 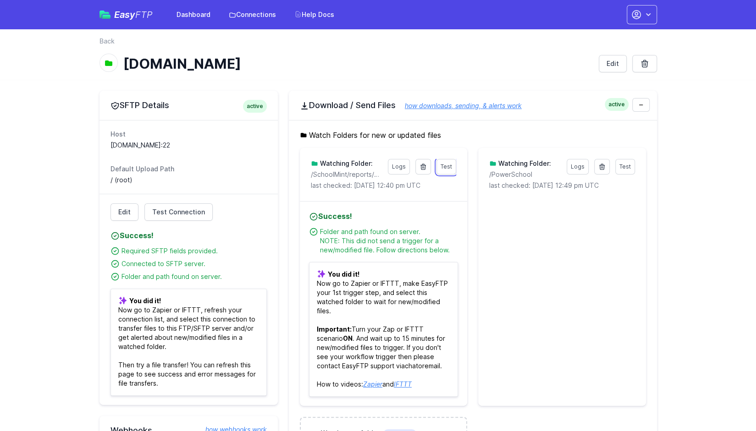 What do you see at coordinates (126, 15) in the screenshot?
I see `a: EasyFTP` at bounding box center [126, 15].